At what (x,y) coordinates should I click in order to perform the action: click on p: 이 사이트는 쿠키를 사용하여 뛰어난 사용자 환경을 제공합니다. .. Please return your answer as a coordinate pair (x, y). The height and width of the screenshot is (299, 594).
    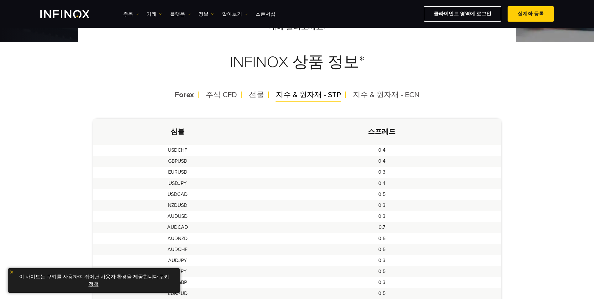
    Looking at the image, I should click on (94, 280).